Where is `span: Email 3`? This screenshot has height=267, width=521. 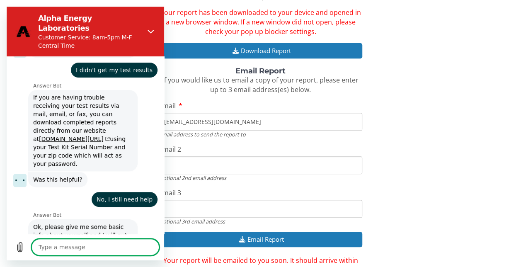
span: Email 3 is located at coordinates (170, 193).